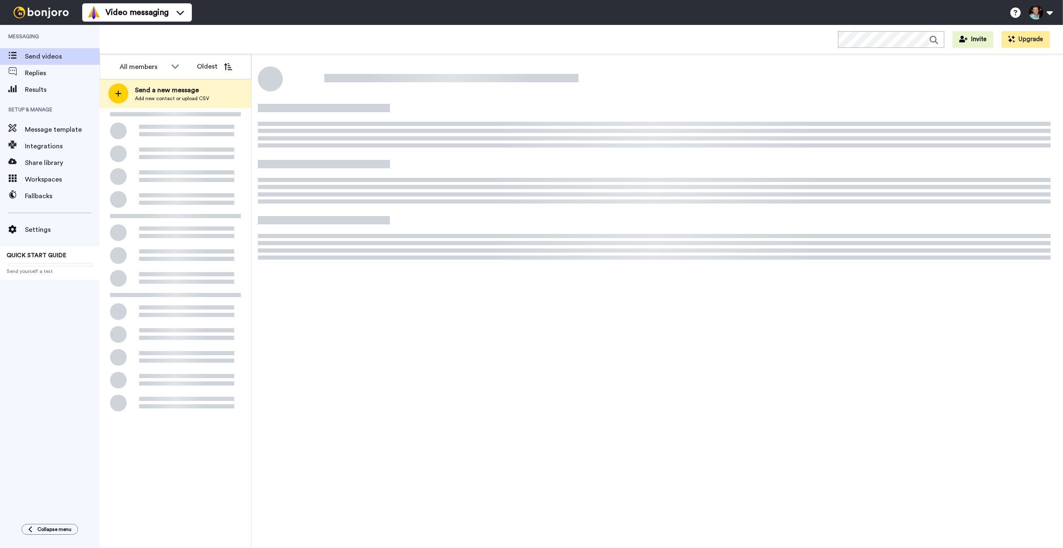  I want to click on button: Upgrade, so click(1026, 39).